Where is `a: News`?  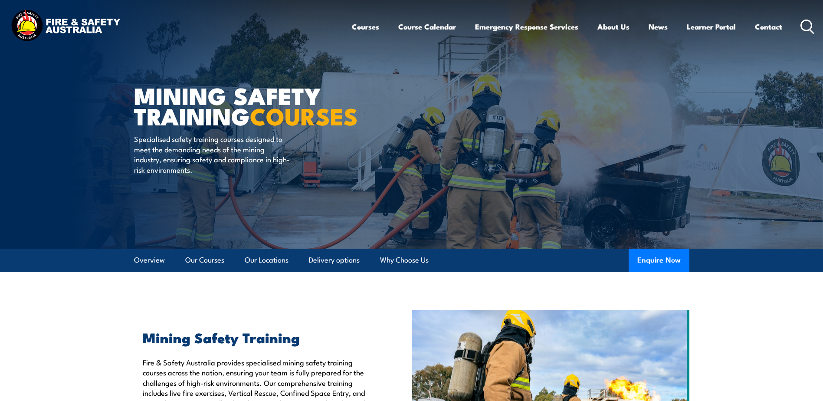
a: News is located at coordinates (658, 26).